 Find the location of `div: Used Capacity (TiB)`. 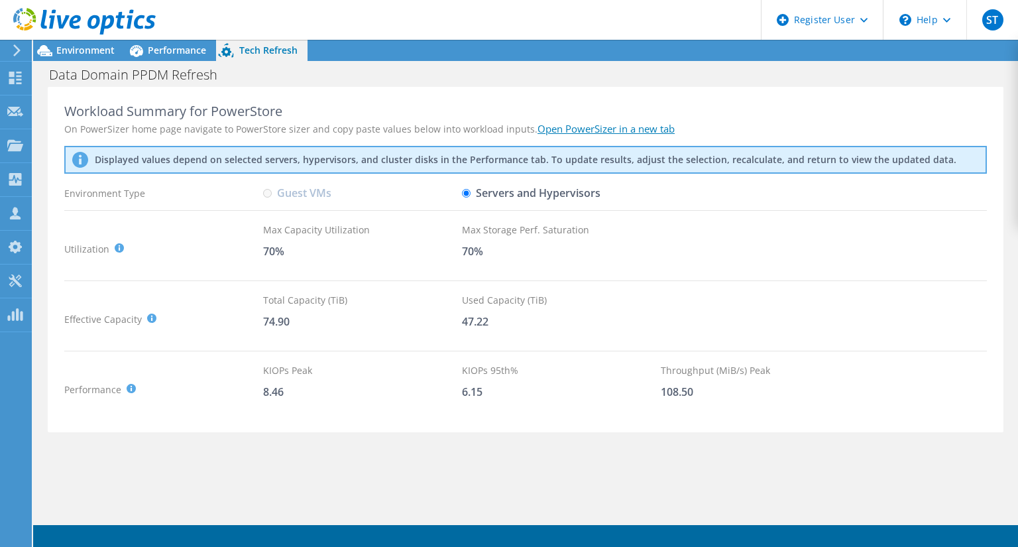

div: Used Capacity (TiB) is located at coordinates (562, 300).